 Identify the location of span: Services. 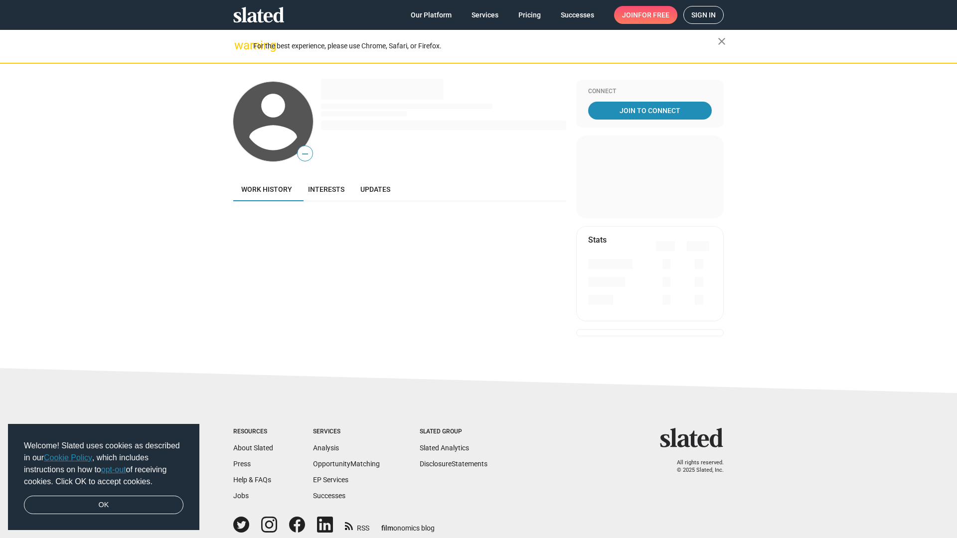
(485, 15).